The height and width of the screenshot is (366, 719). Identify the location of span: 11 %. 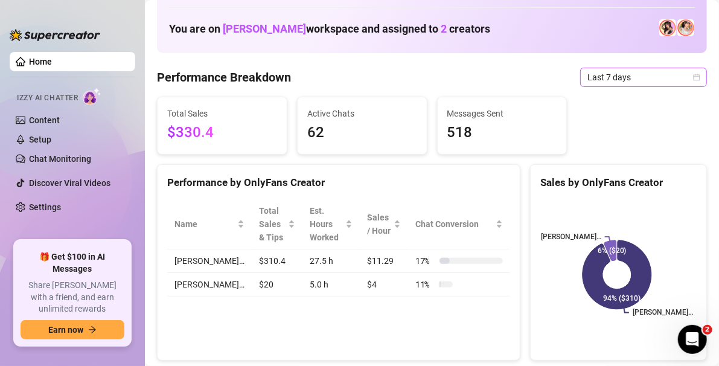
(425, 284).